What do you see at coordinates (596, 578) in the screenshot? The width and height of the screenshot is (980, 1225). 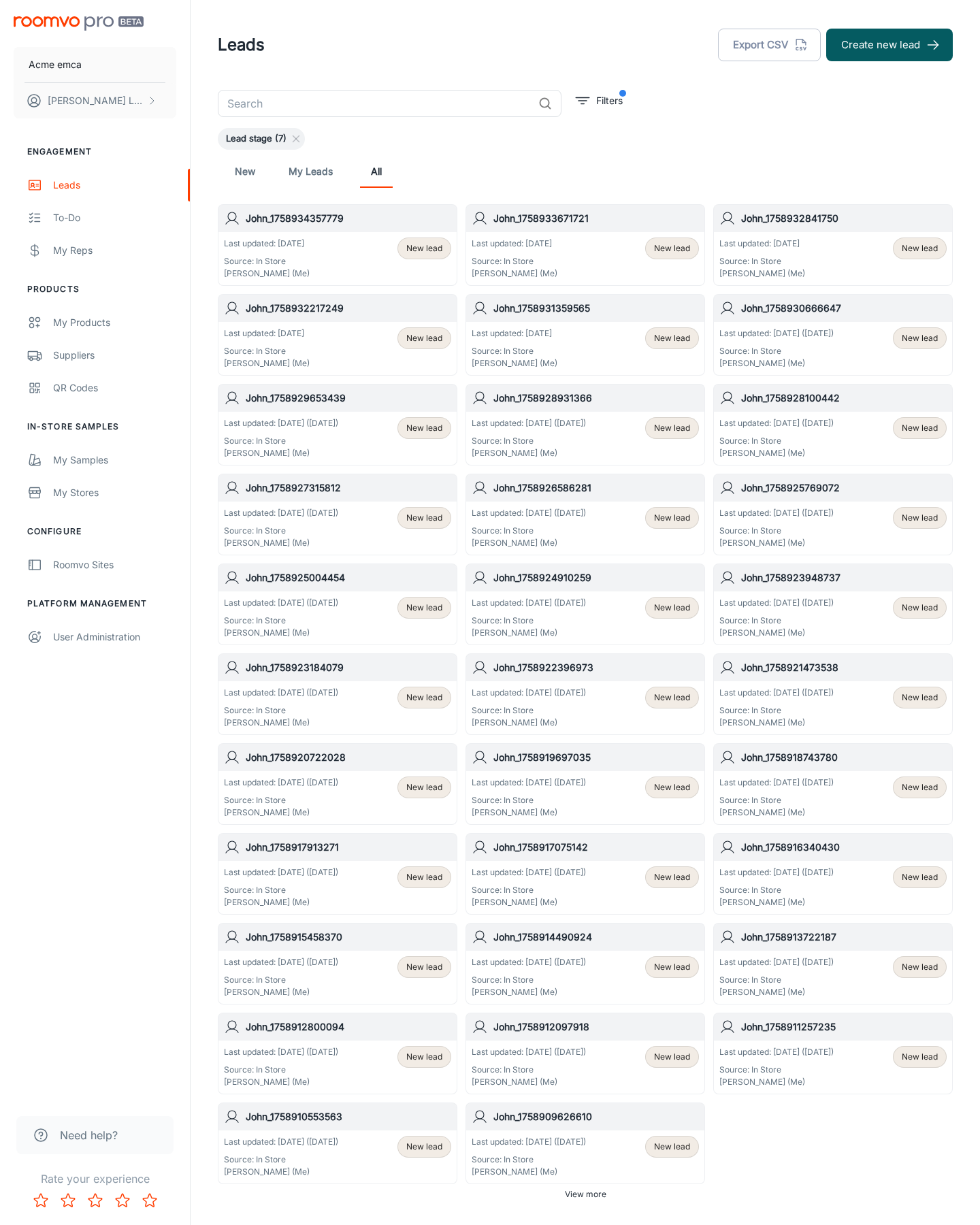 I see `h6: John_1758924910259` at bounding box center [596, 578].